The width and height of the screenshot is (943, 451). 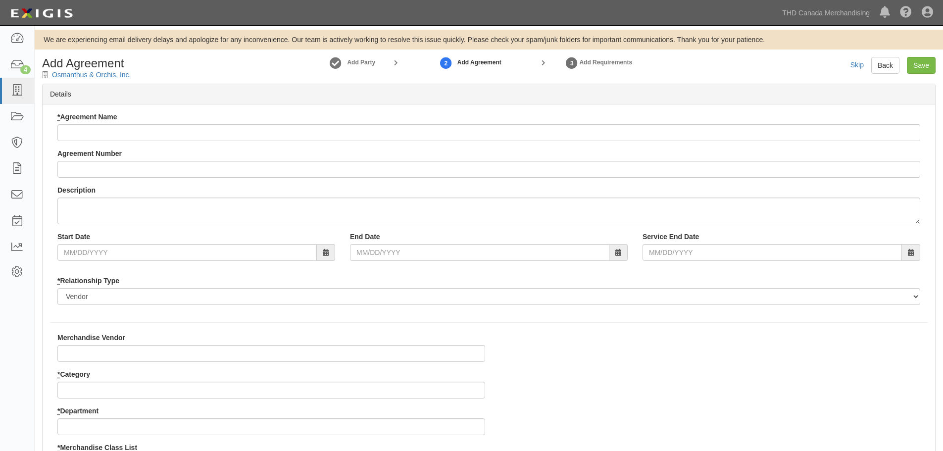 What do you see at coordinates (572, 63) in the screenshot?
I see `strong: 3` at bounding box center [572, 63].